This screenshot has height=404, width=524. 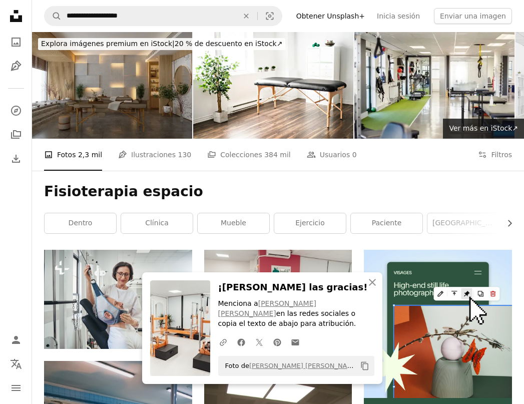 What do you see at coordinates (118, 299) in the screenshot?
I see `a: Paciente masculino maduro sereno que se somete al procedimiento de tracción cervical asistido por...` at bounding box center [118, 299].